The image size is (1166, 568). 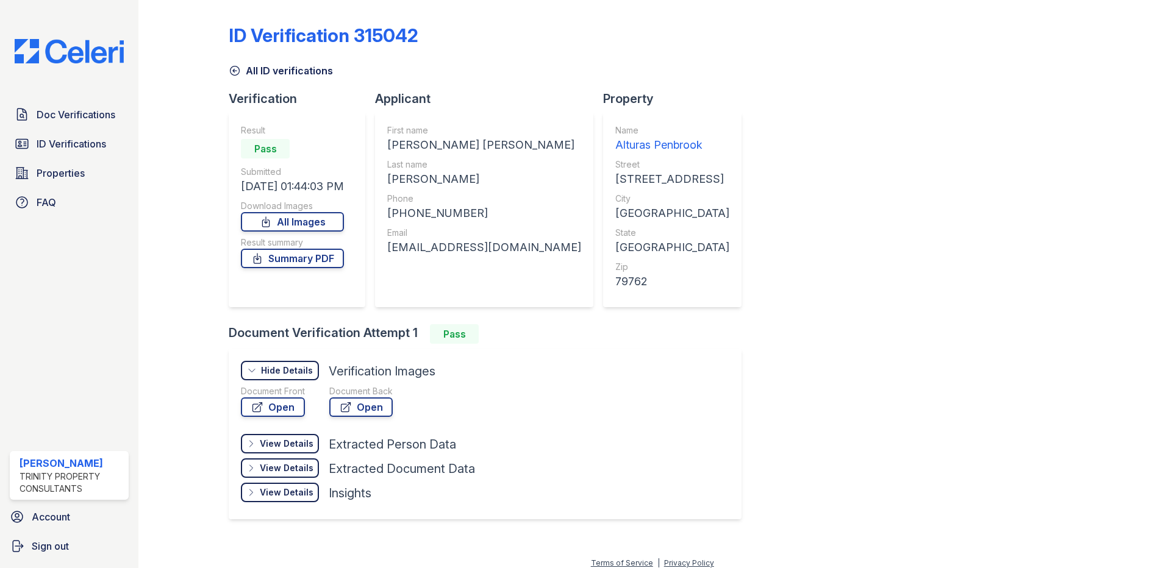 I want to click on a: Properties, so click(x=69, y=173).